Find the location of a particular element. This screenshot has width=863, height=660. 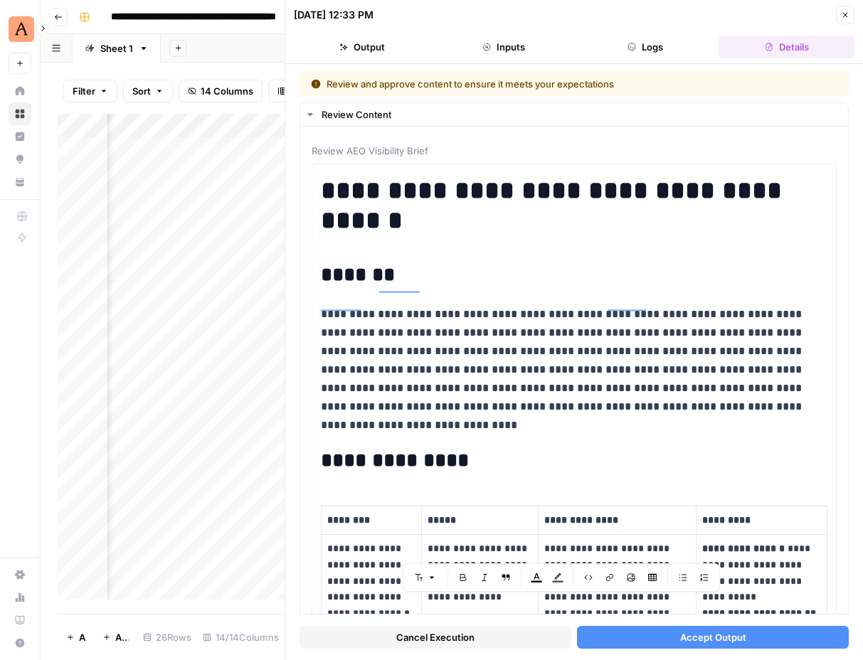

a: Opportunities is located at coordinates (20, 159).